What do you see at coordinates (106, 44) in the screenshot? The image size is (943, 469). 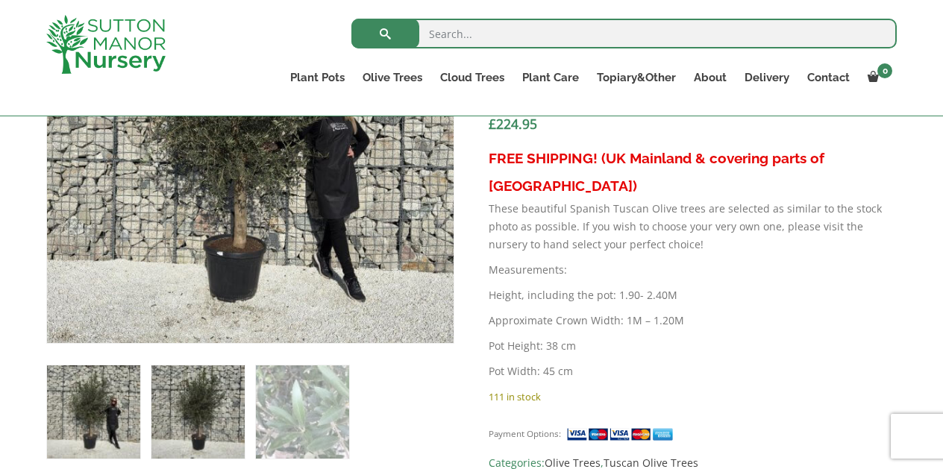 I see `img: logo` at bounding box center [106, 44].